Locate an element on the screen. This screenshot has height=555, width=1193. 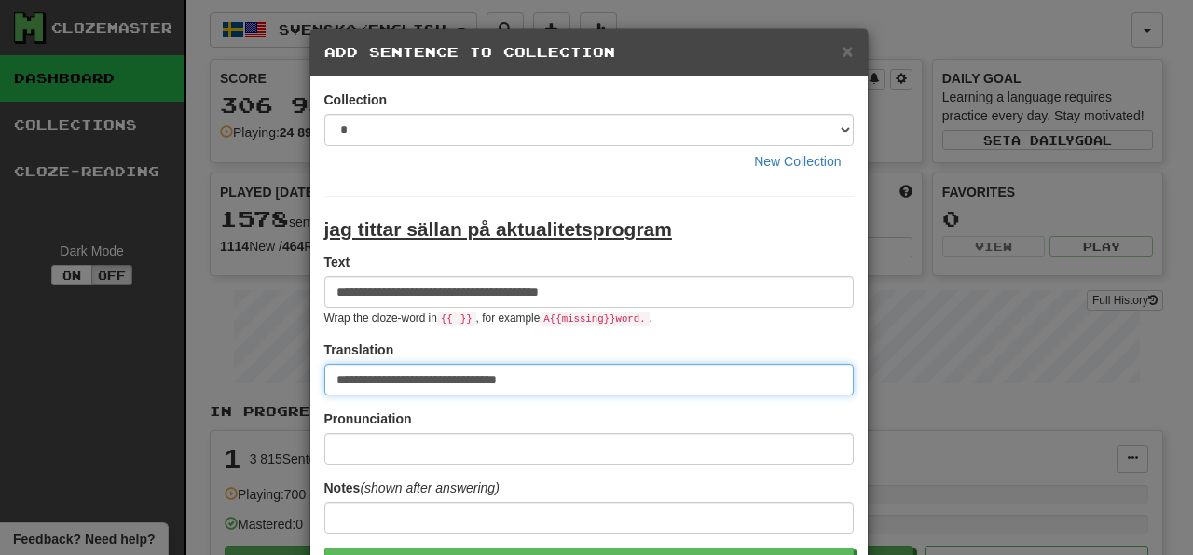
label: Translation is located at coordinates (359, 350).